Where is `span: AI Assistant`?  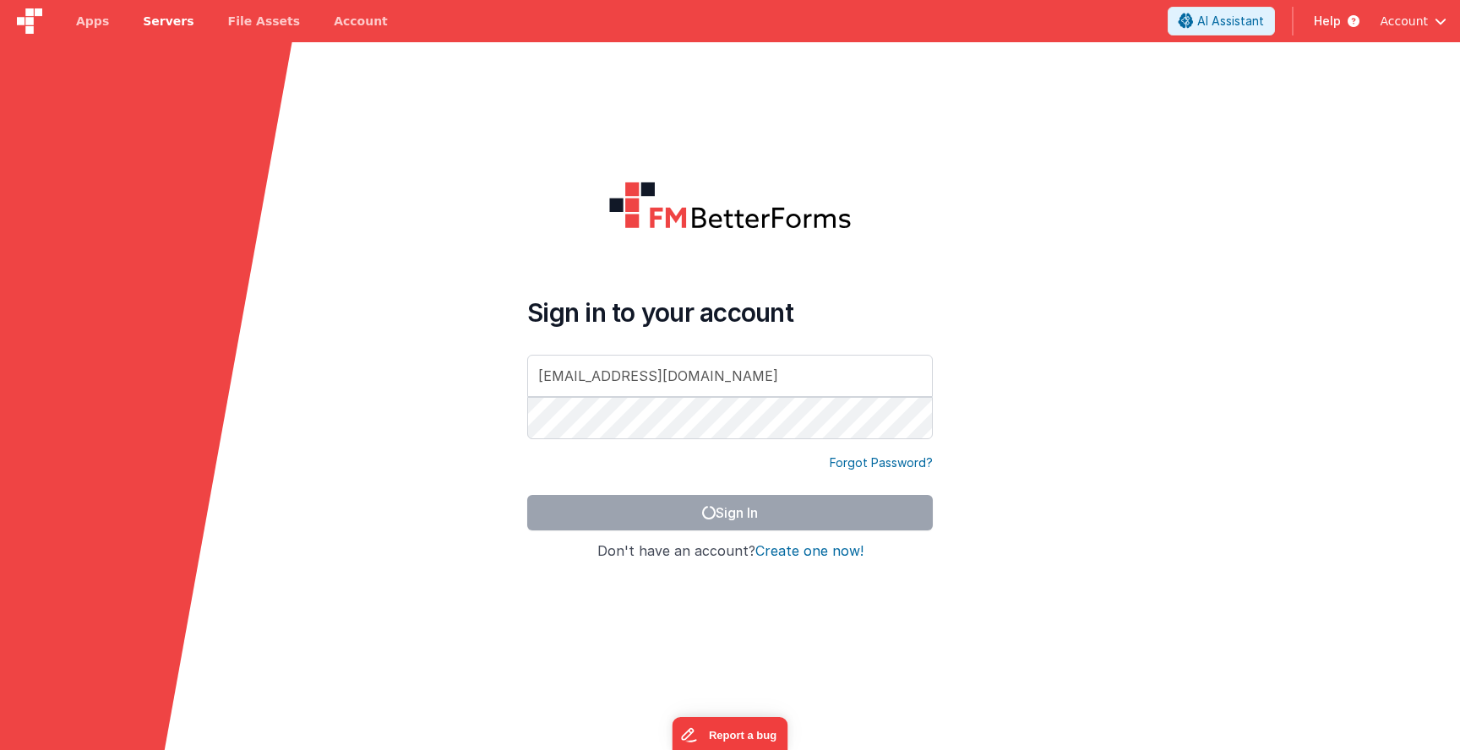
span: AI Assistant is located at coordinates (1230, 21).